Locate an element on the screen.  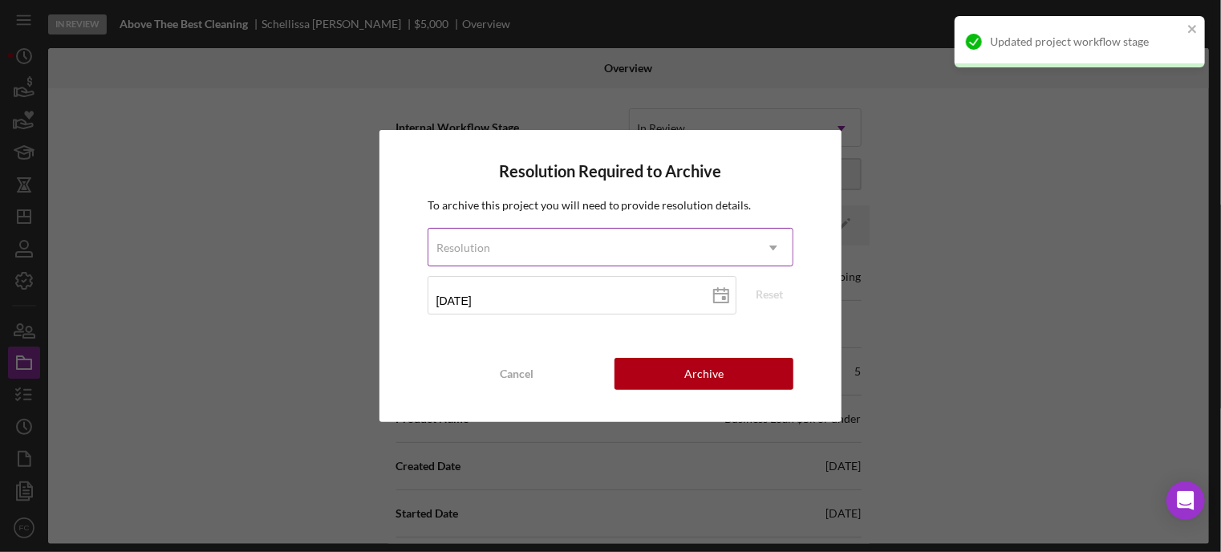
button: Archive is located at coordinates (704, 374).